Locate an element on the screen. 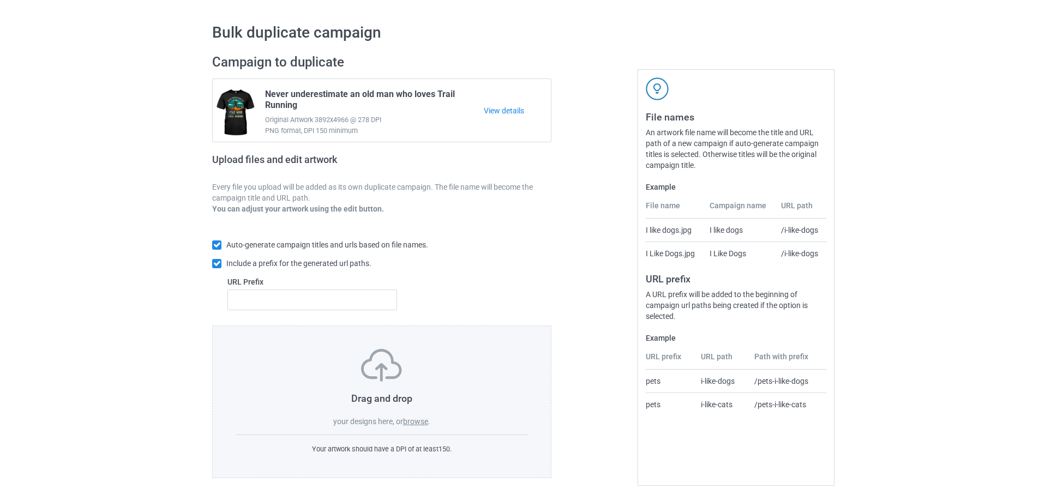  h3: File names is located at coordinates (736, 117).